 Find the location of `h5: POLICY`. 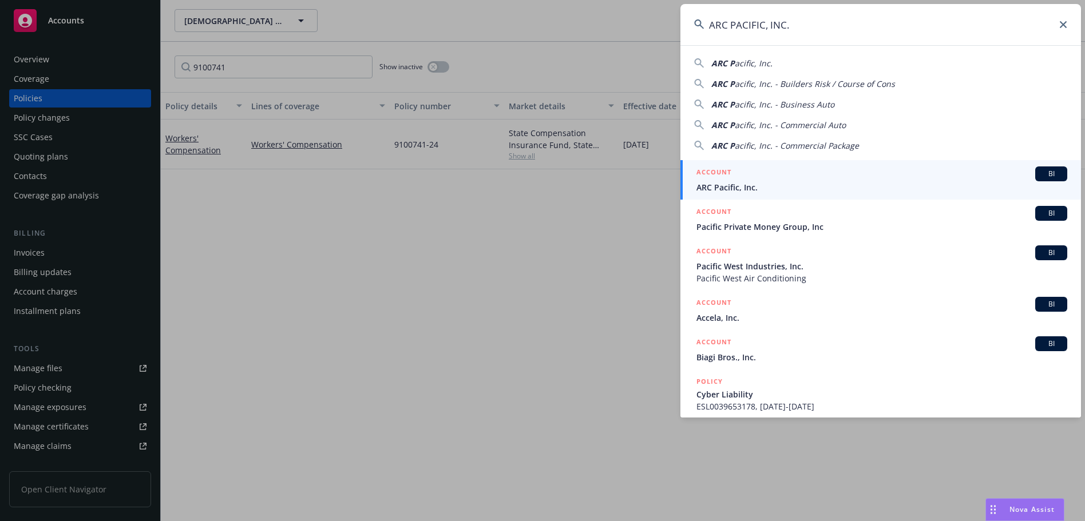

h5: POLICY is located at coordinates (710, 382).